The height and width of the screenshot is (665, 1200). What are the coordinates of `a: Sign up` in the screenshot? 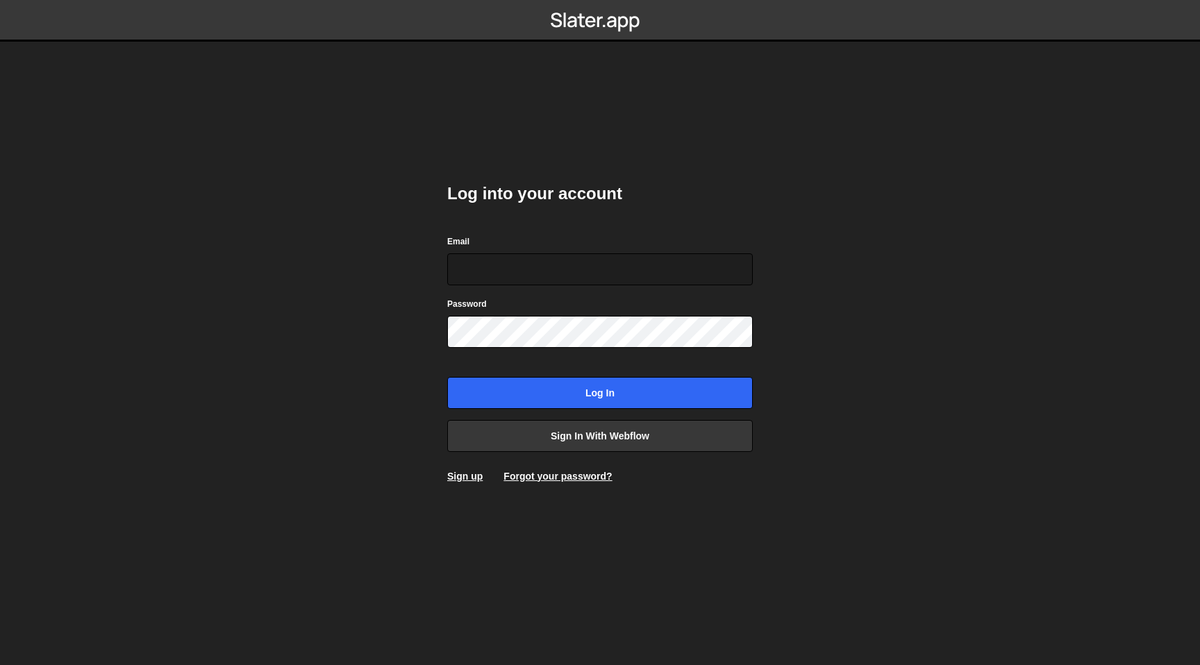 It's located at (465, 476).